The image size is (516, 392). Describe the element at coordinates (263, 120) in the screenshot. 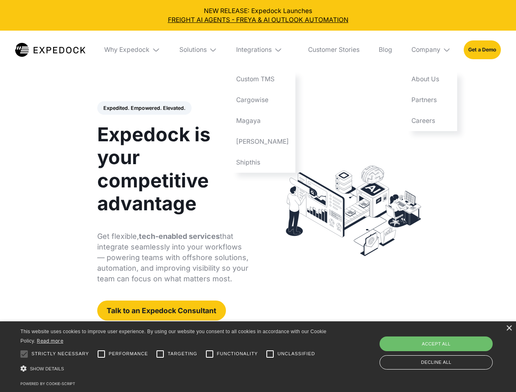

I see `a: Magaya` at that location.